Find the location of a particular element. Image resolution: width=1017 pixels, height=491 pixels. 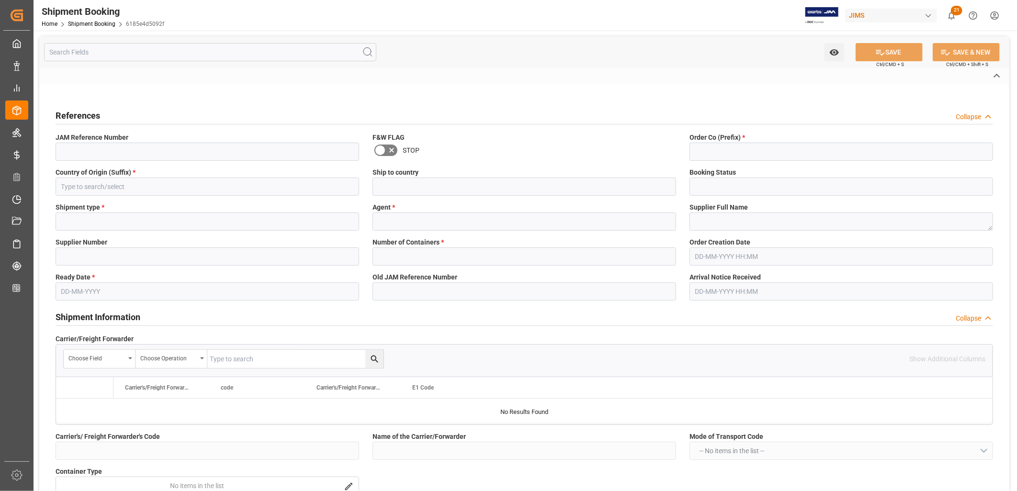

span: 21 is located at coordinates (957, 11).